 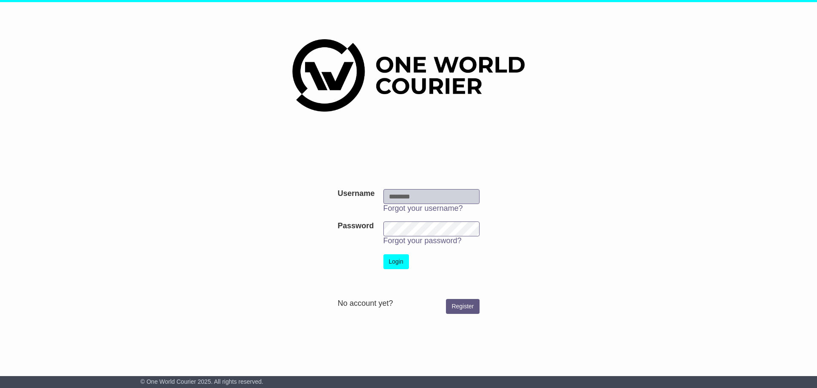 I want to click on label: Password, so click(x=355, y=226).